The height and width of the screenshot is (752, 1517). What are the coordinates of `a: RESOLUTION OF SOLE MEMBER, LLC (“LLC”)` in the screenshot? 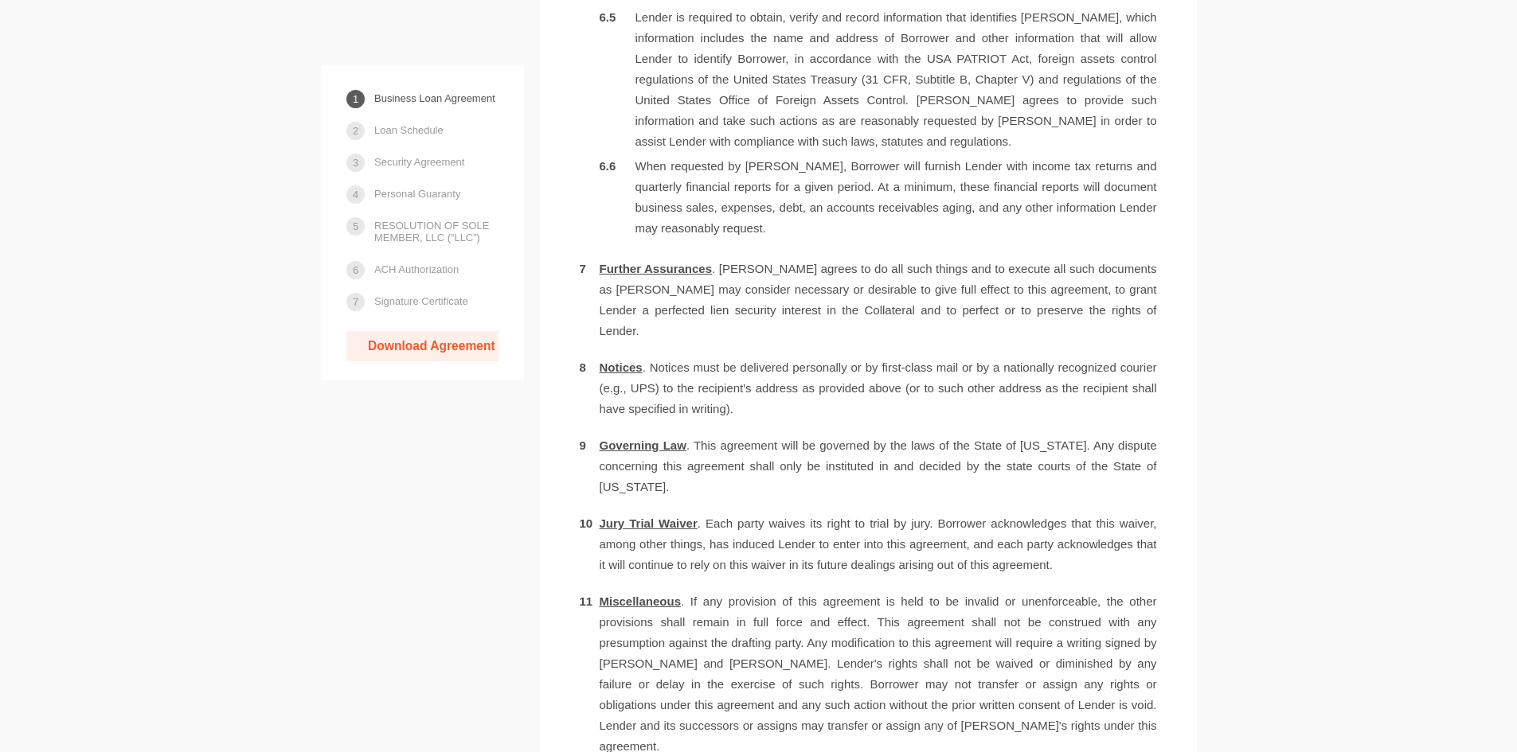 It's located at (436, 232).